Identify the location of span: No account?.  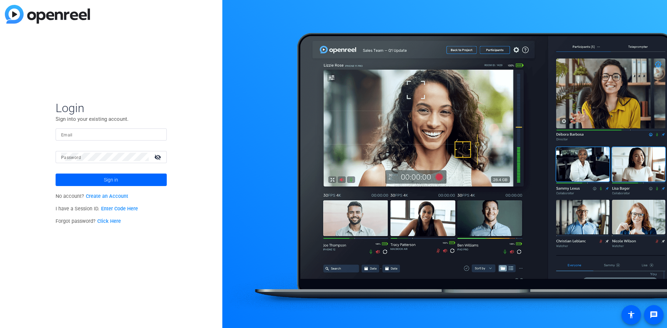
(92, 196).